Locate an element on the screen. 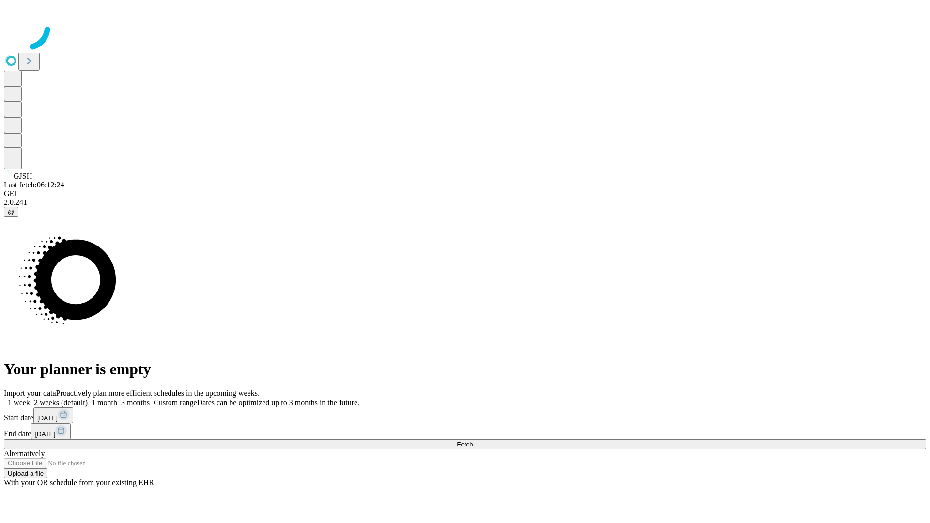 This screenshot has height=523, width=930. span: Dates can be optimized up to 3 months in the future. is located at coordinates (278, 403).